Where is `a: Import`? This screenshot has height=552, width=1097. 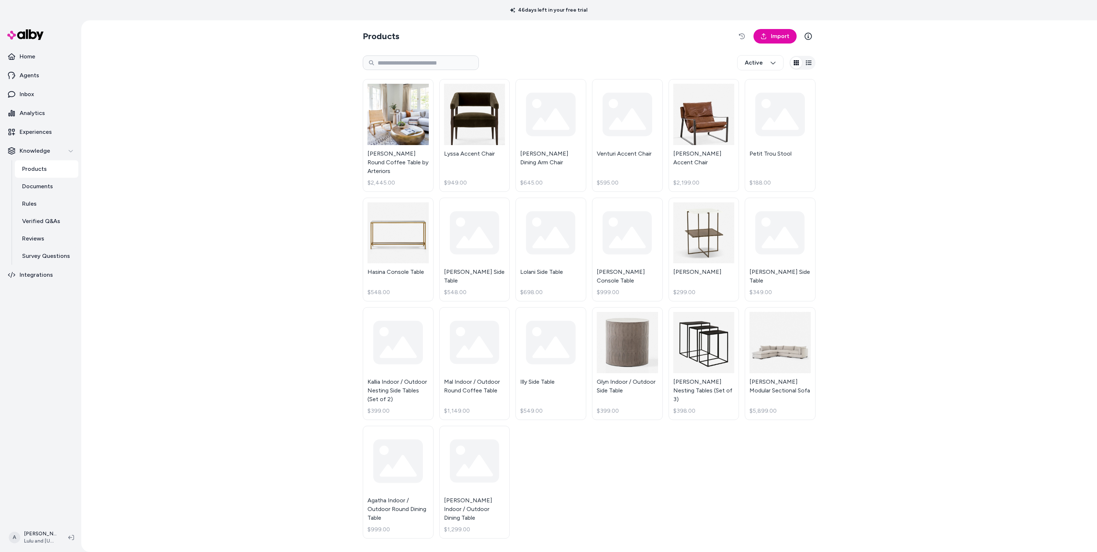
a: Import is located at coordinates (775, 36).